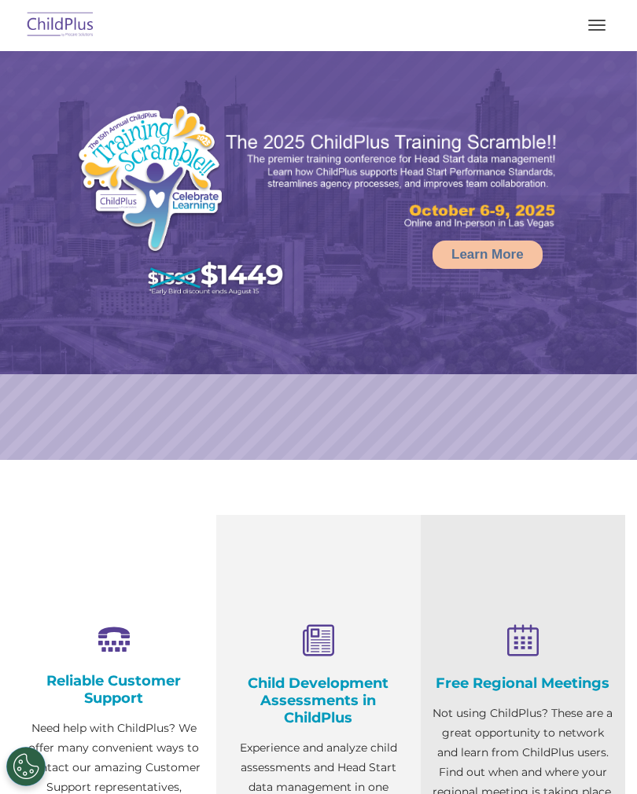 The width and height of the screenshot is (637, 794). What do you see at coordinates (61, 25) in the screenshot?
I see `img: ChildPlus by Procare Solutions` at bounding box center [61, 25].